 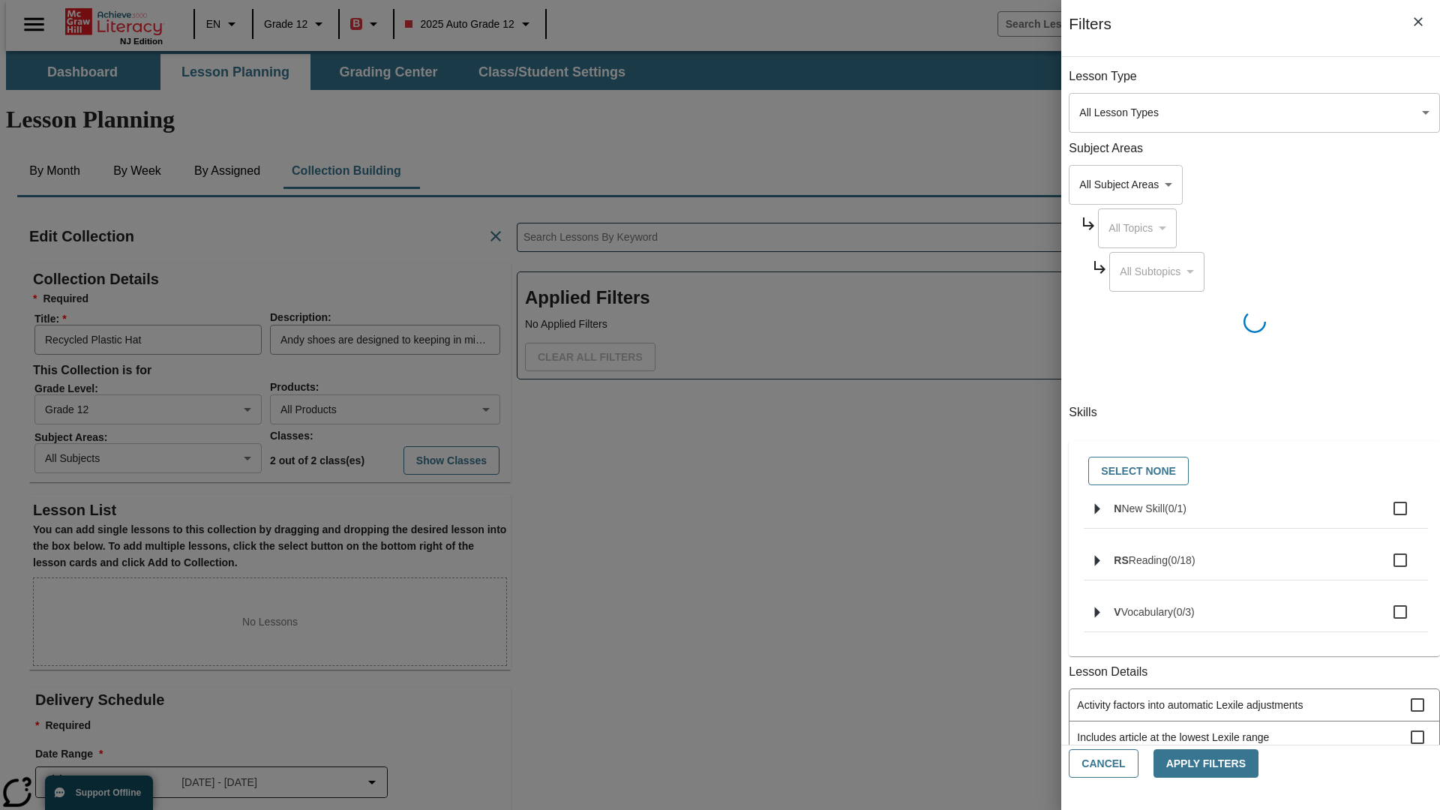 What do you see at coordinates (1256, 566) in the screenshot?
I see `ul: Select skills` at bounding box center [1256, 566].